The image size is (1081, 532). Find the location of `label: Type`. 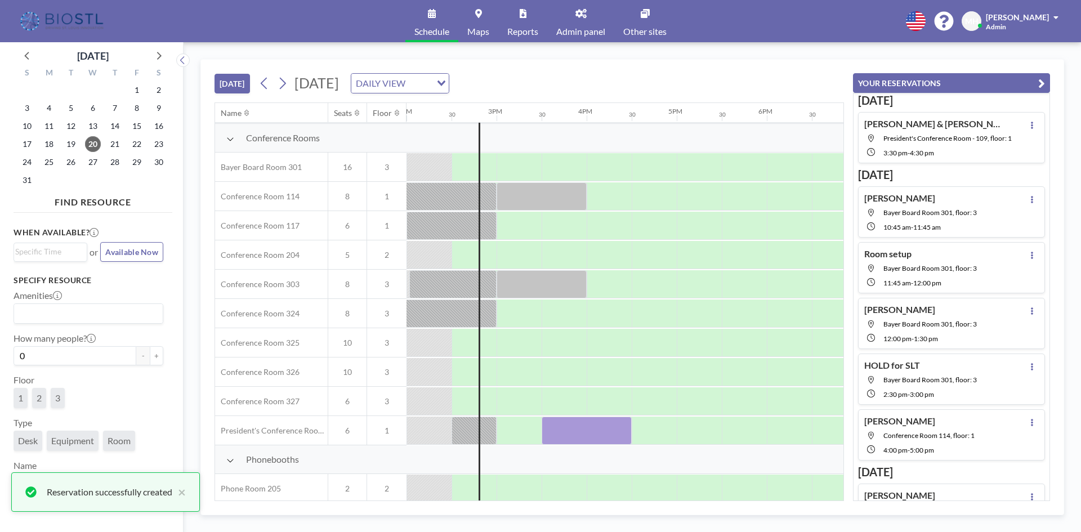

label: Type is located at coordinates (23, 423).